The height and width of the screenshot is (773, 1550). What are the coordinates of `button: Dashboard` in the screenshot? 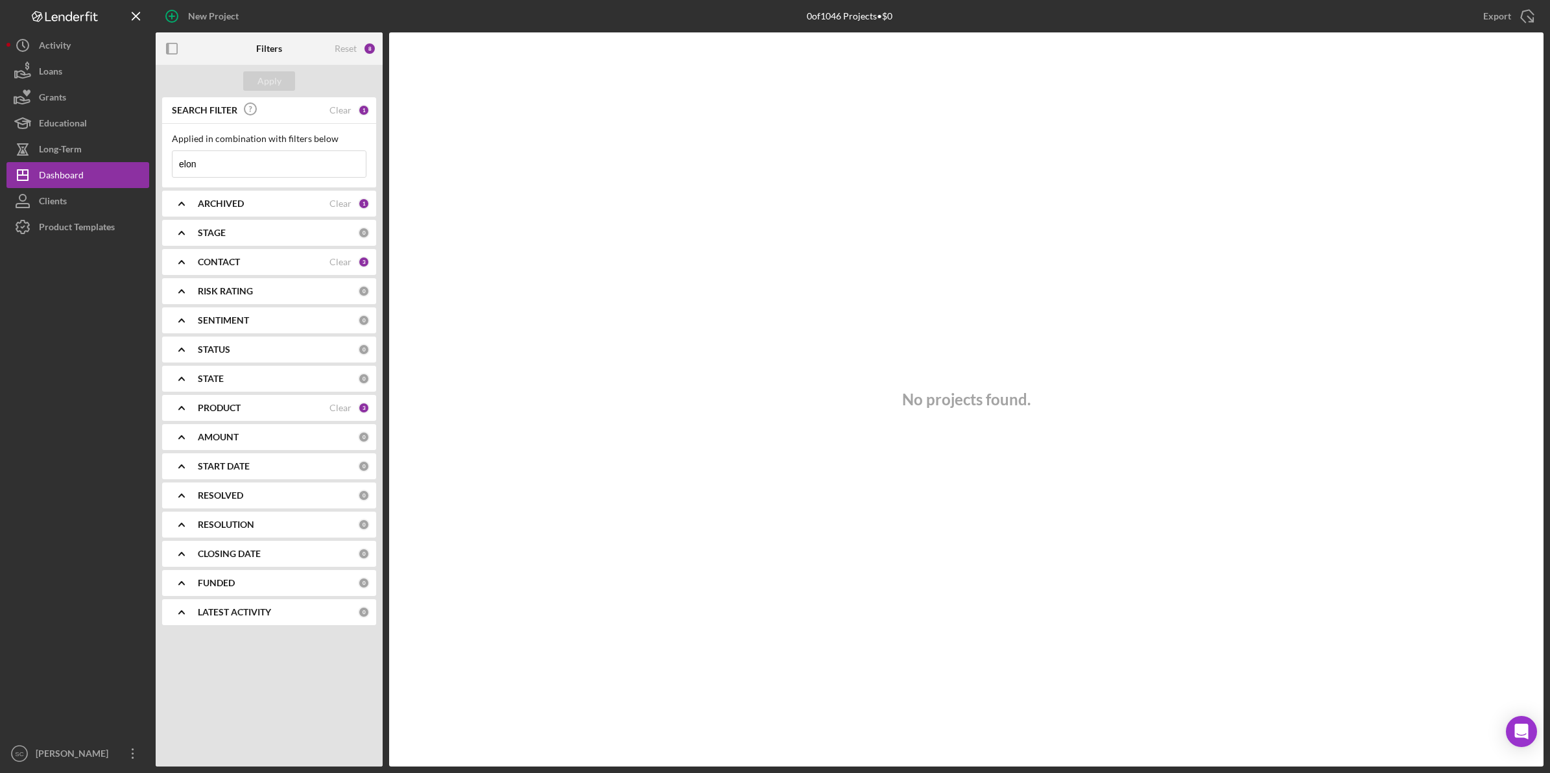 It's located at (78, 175).